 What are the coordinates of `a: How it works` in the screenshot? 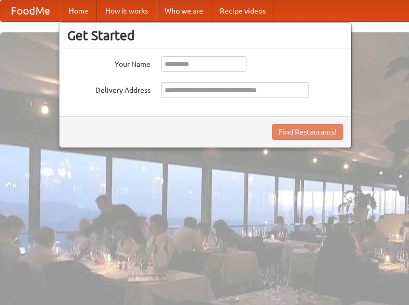 It's located at (127, 11).